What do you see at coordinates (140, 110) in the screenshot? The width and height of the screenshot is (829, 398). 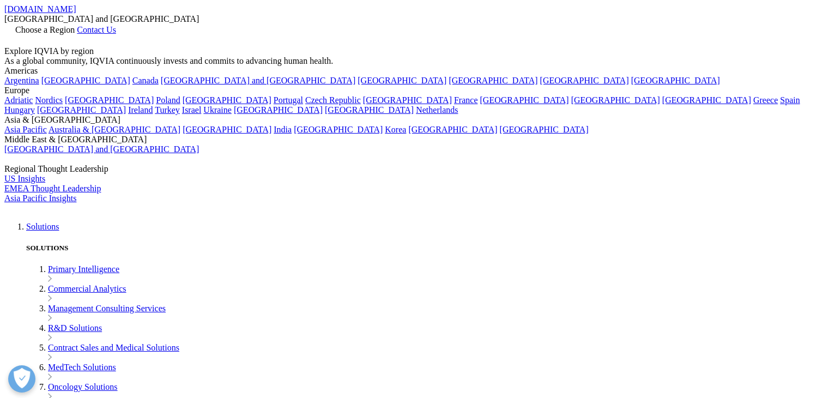 I see `a: Ireland` at bounding box center [140, 110].